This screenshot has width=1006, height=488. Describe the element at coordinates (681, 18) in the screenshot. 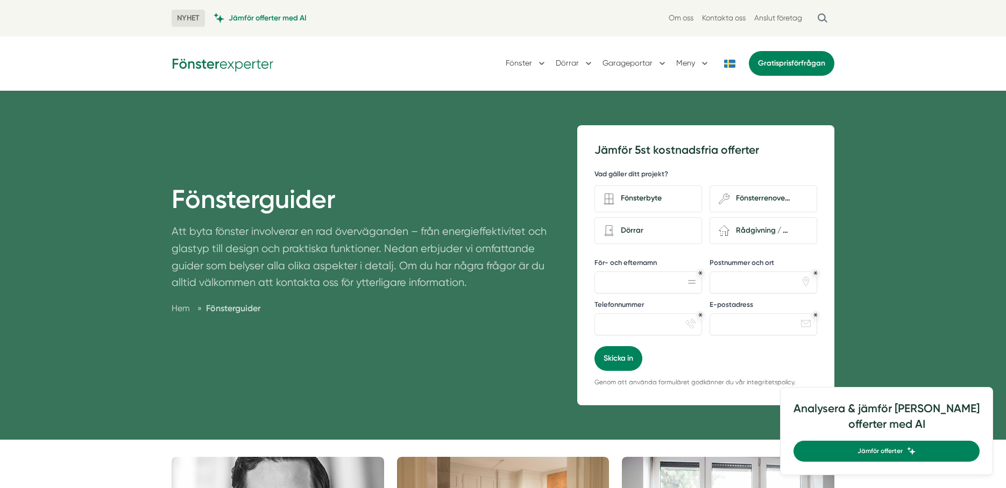

I see `a: Om oss` at that location.